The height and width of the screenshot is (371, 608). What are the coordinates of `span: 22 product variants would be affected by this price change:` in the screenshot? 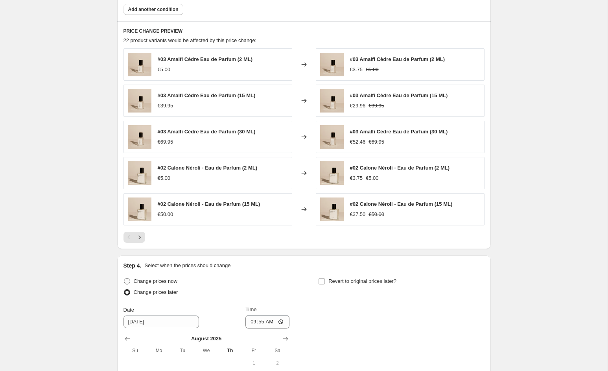 It's located at (190, 40).